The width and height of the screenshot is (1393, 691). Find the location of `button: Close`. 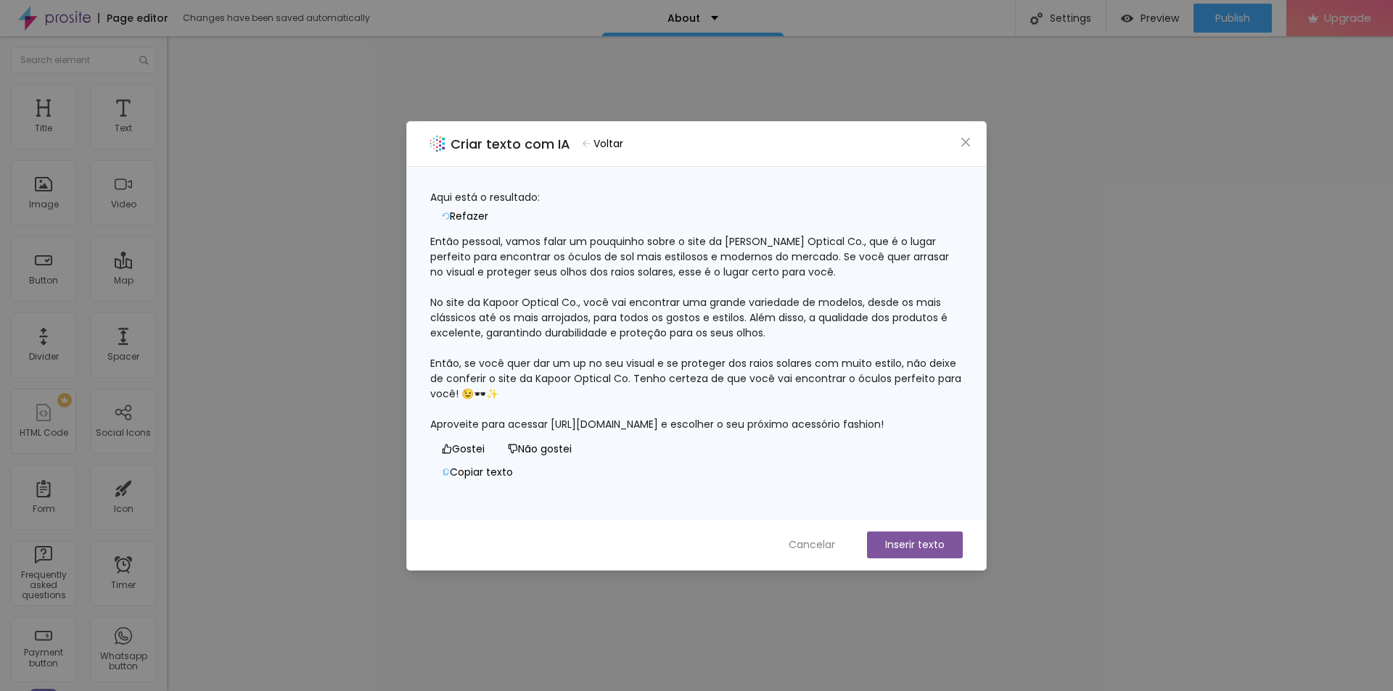

button: Close is located at coordinates (966, 141).